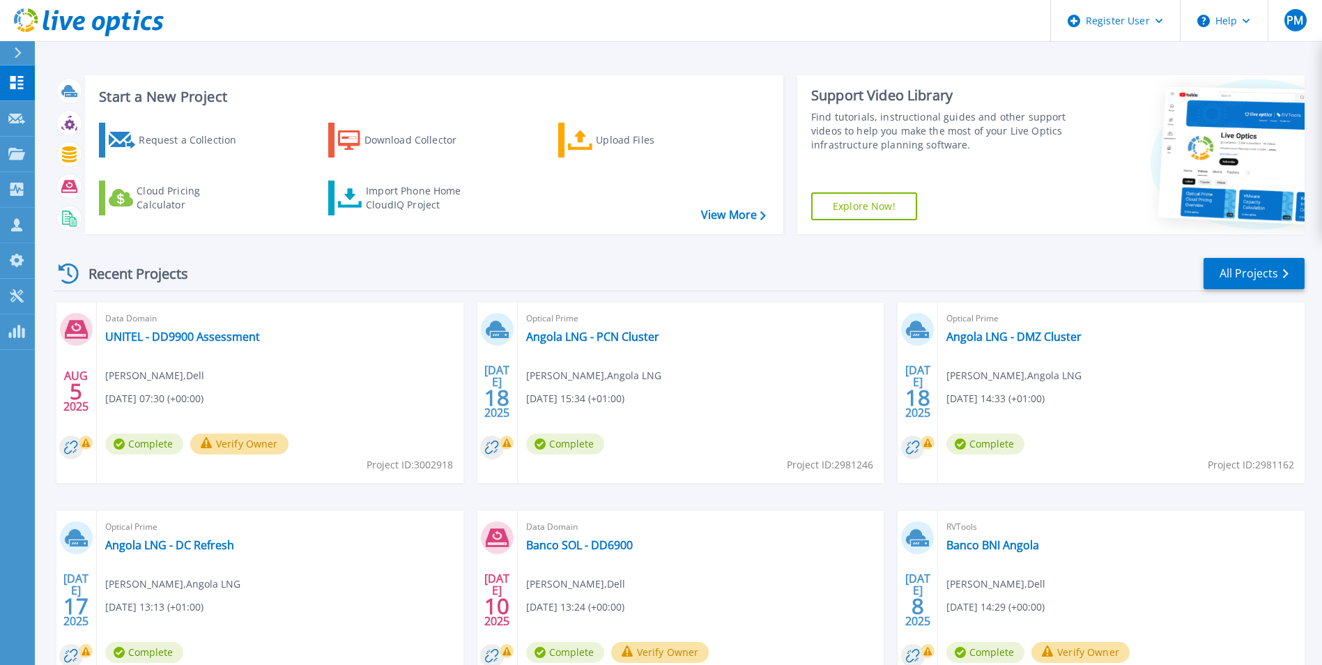  Describe the element at coordinates (940, 131) in the screenshot. I see `div: Find tutorials, instructional guides and other support videos to help you make the most of your L...` at that location.